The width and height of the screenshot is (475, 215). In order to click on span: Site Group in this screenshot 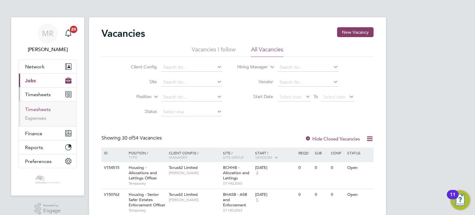, I will do `click(233, 157)`.